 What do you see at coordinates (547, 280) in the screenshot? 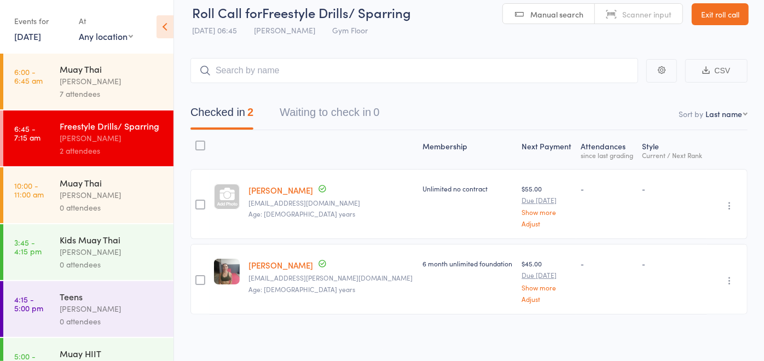
I see `div: $45.00` at bounding box center [547, 280].